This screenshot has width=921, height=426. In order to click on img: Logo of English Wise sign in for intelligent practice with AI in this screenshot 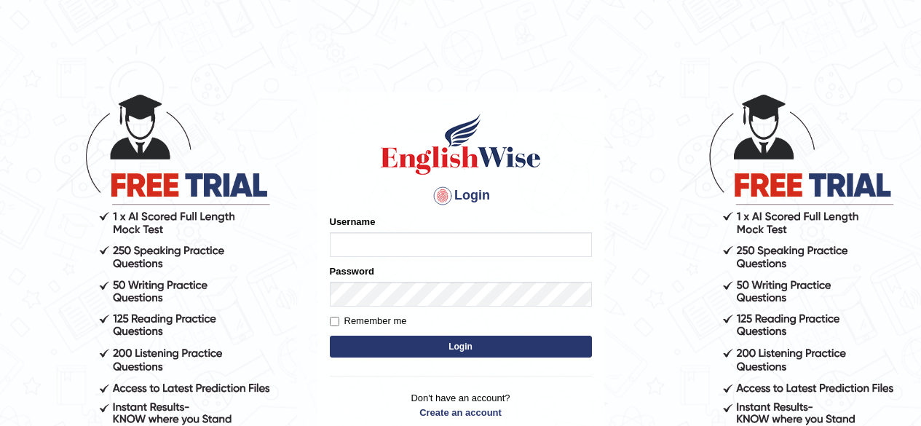, I will do `click(461, 144)`.